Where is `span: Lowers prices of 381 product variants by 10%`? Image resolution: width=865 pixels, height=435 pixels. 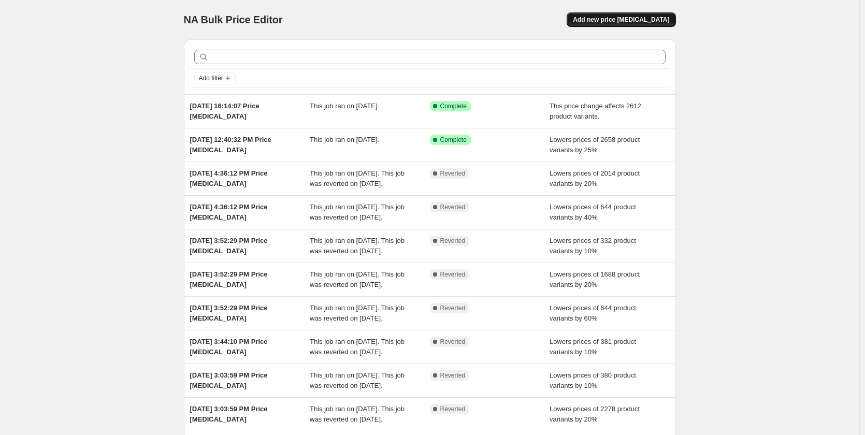
span: Lowers prices of 381 product variants by 10% is located at coordinates (593, 347).